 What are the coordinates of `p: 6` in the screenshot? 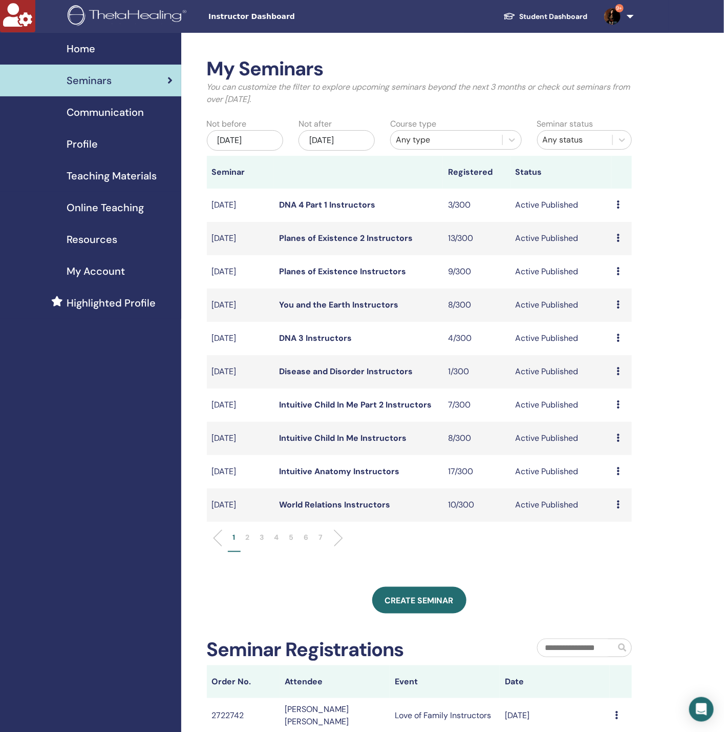 It's located at (306, 537).